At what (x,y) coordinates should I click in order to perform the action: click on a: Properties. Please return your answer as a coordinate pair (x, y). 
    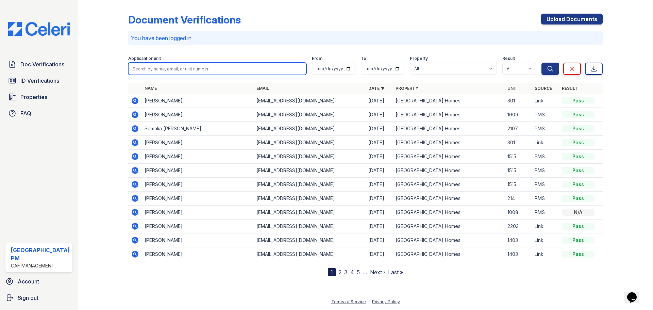
    Looking at the image, I should click on (39, 97).